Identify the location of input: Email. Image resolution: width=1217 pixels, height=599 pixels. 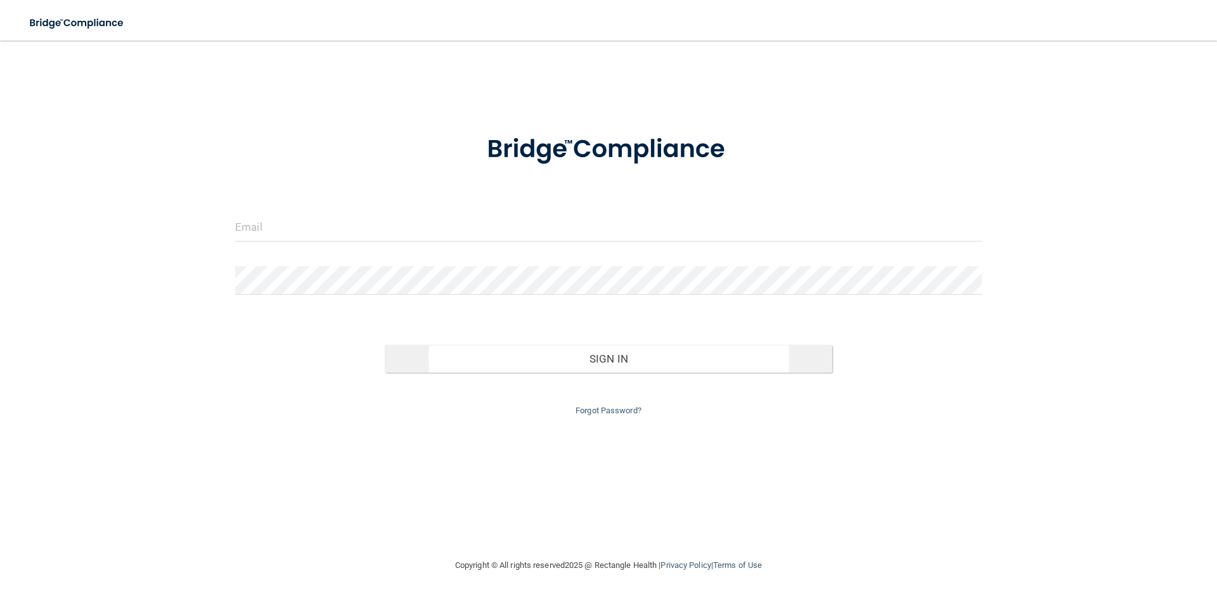
(608, 227).